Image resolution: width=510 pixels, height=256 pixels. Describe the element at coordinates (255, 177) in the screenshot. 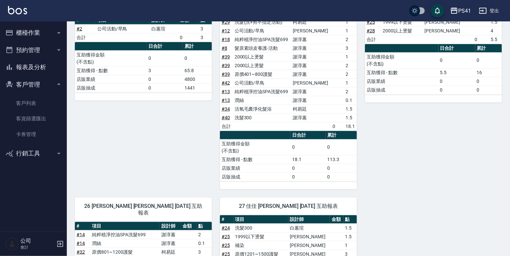

I see `td: 店販抽成` at that location.